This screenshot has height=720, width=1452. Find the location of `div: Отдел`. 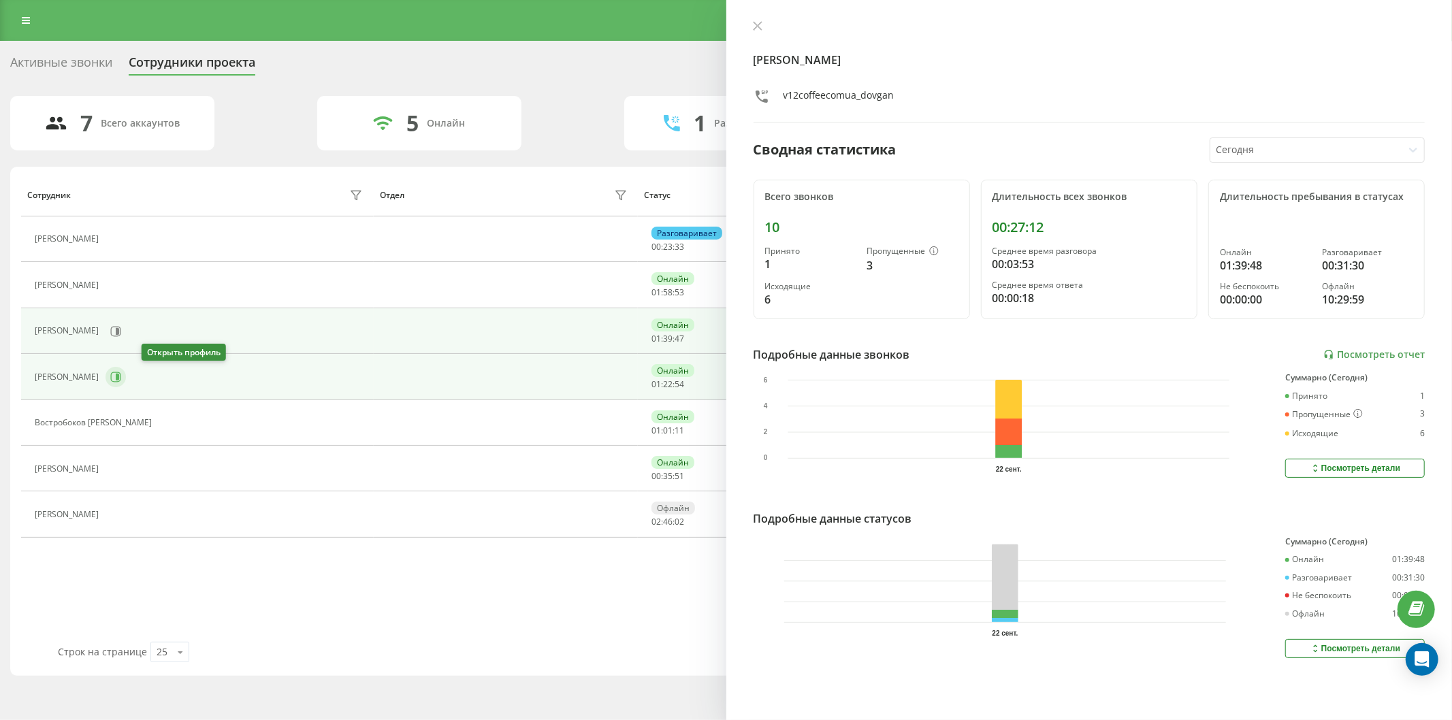

div: Отдел is located at coordinates (392, 195).